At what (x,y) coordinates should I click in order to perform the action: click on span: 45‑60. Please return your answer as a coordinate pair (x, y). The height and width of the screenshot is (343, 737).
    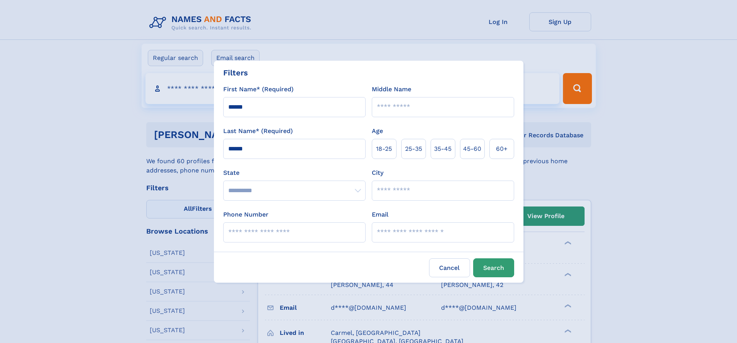
    Looking at the image, I should click on (472, 149).